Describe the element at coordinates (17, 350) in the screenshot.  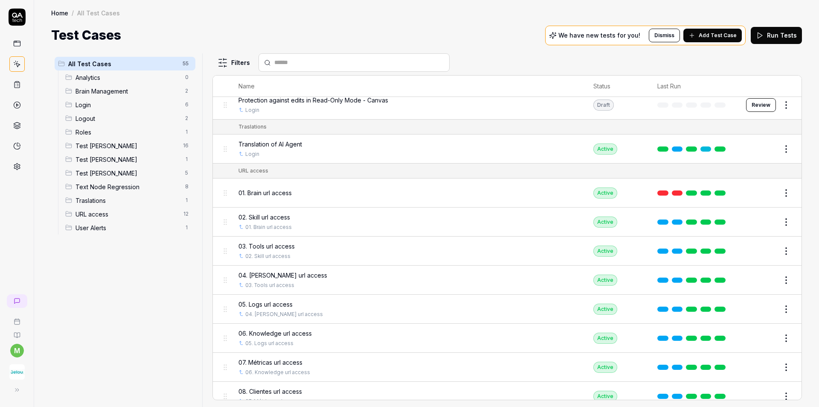
I see `button: m` at that location.